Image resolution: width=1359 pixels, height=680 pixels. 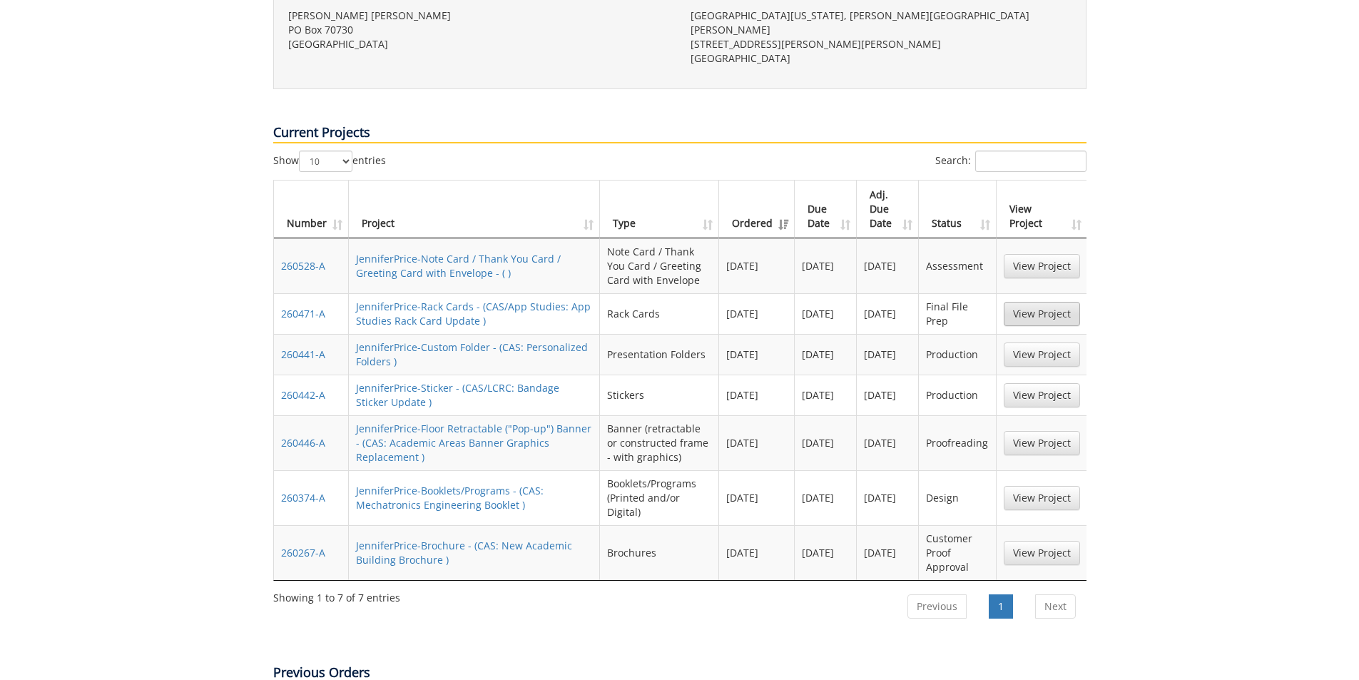 What do you see at coordinates (659, 313) in the screenshot?
I see `td: Rack Cards` at bounding box center [659, 313].